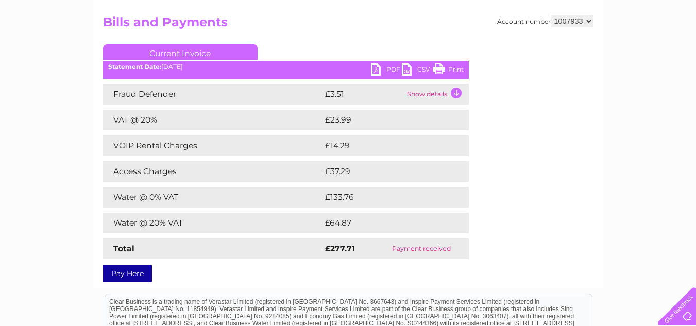 The image size is (696, 326). I want to click on td: £3.51, so click(363, 94).